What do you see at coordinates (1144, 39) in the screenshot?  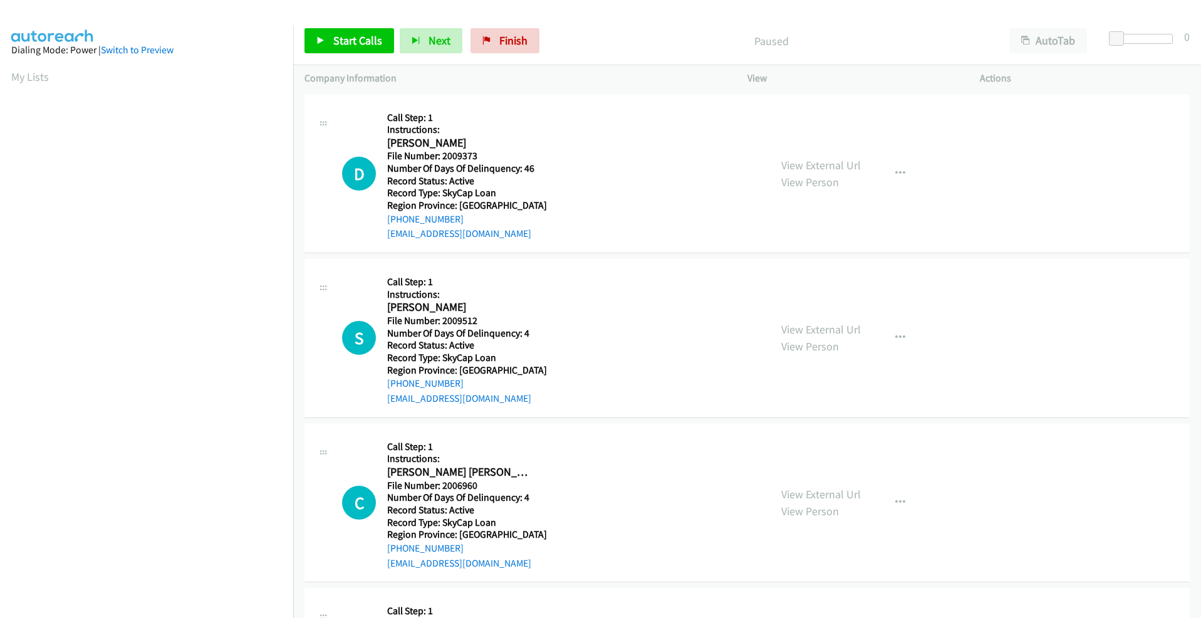 I see `div: Delay between calls (in seconds)` at bounding box center [1144, 39].